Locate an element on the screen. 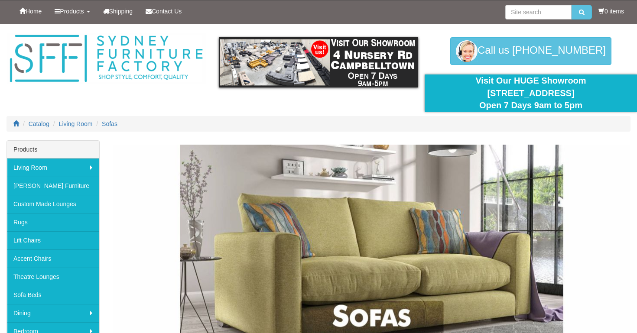  a: Contact Us is located at coordinates (163, 11).